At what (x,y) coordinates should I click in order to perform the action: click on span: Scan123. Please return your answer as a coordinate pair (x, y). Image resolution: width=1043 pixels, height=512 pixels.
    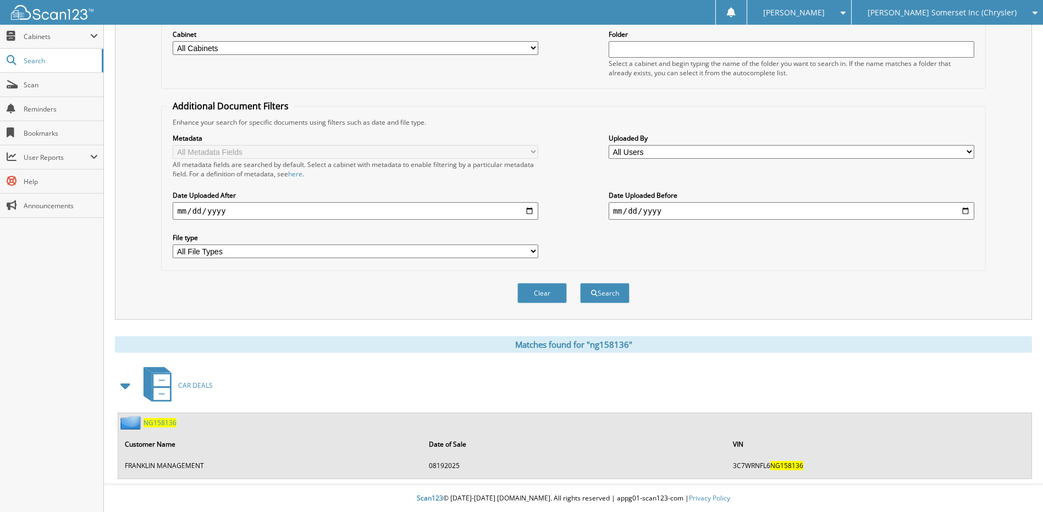
    Looking at the image, I should click on (430, 498).